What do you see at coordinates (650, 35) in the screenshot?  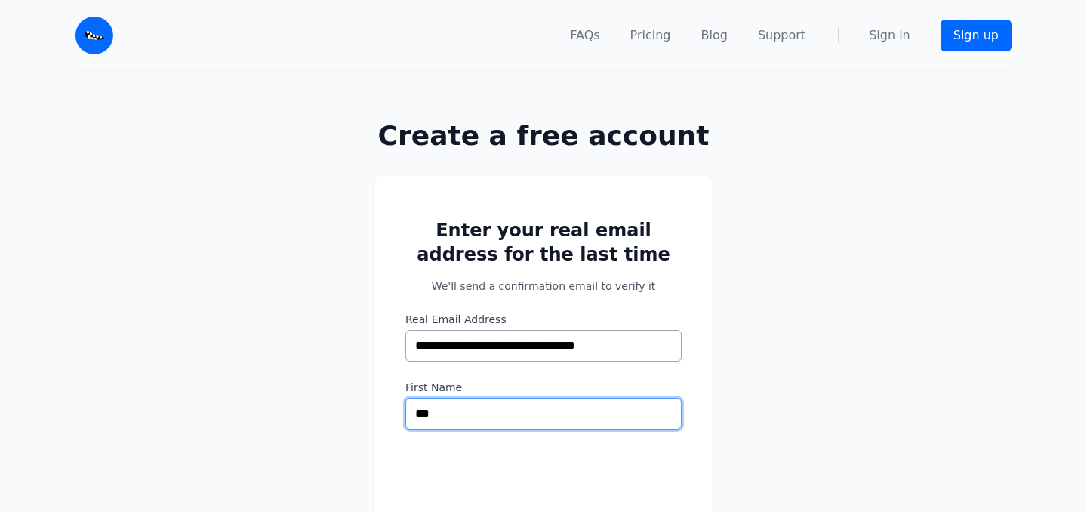 I see `a: Pricing` at bounding box center [650, 35].